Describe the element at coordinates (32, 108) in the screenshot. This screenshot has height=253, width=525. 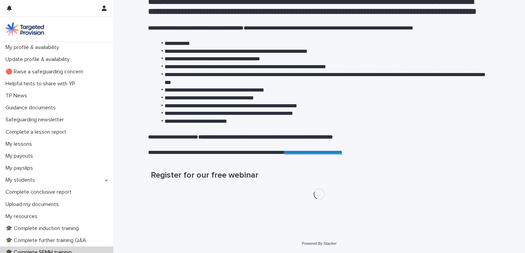
I see `p: Guidance documents` at that location.